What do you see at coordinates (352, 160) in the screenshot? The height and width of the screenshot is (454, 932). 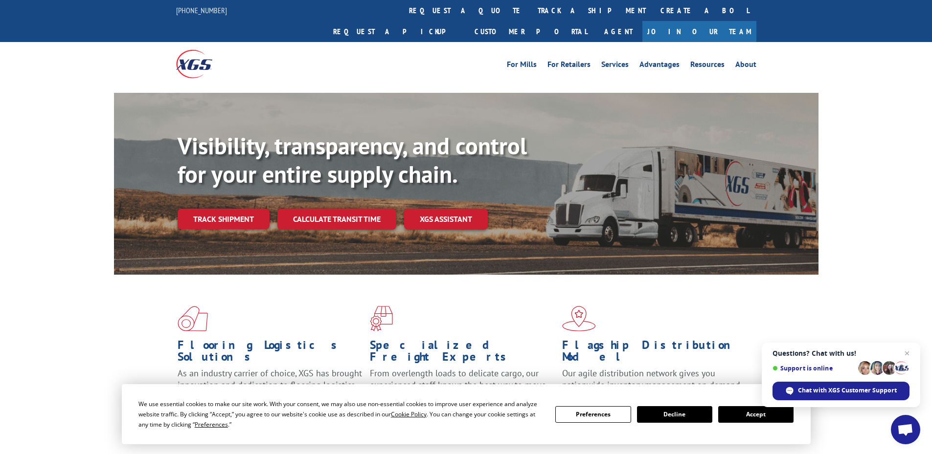 I see `b: Visibility, transparency, and control for your entire supply chain.` at bounding box center [352, 160].